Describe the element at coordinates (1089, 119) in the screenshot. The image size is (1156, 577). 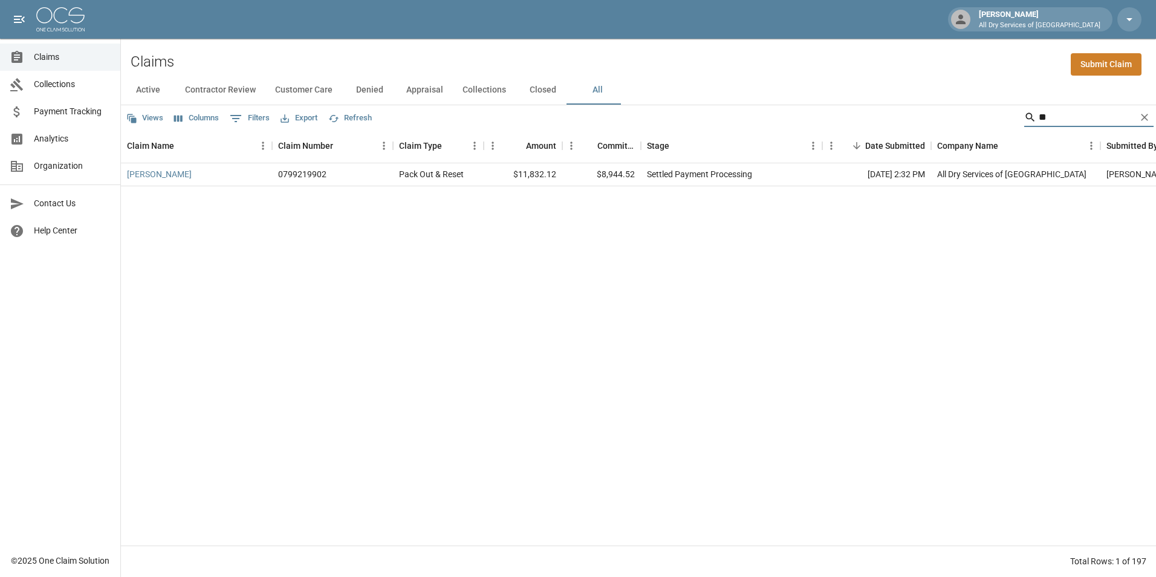
I see `div: Search` at that location.